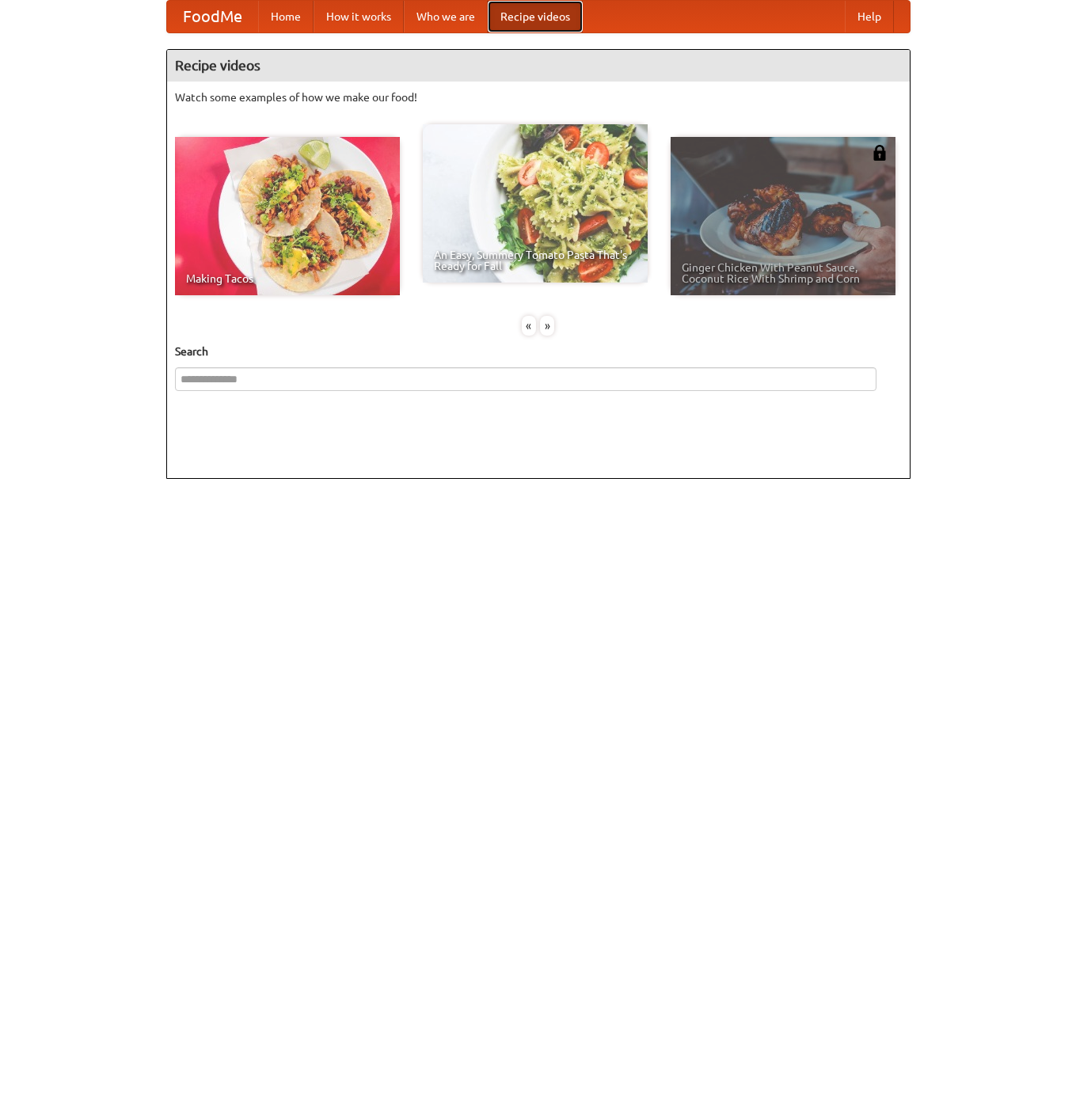 Image resolution: width=1076 pixels, height=1120 pixels. What do you see at coordinates (288, 279) in the screenshot?
I see `span: Making Tacos` at bounding box center [288, 279].